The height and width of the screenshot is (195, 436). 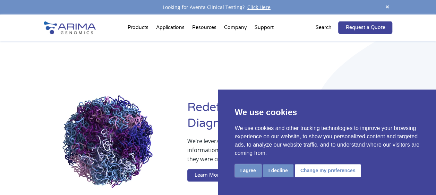 I want to click on p: We use cookies, so click(x=327, y=113).